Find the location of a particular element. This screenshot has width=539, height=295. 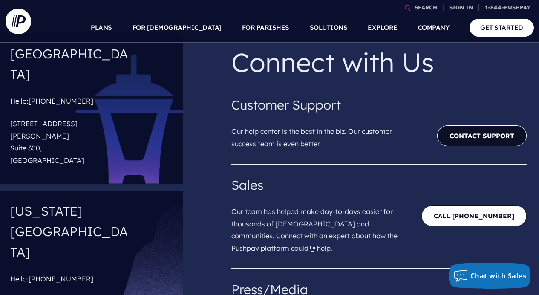

span: Chat with Sales is located at coordinates (499, 276).